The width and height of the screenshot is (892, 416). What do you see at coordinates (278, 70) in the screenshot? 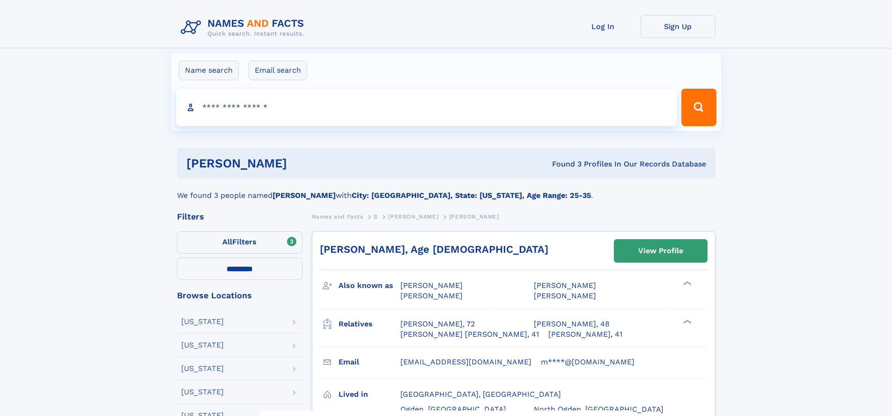
I see `label: Email search` at bounding box center [278, 70].